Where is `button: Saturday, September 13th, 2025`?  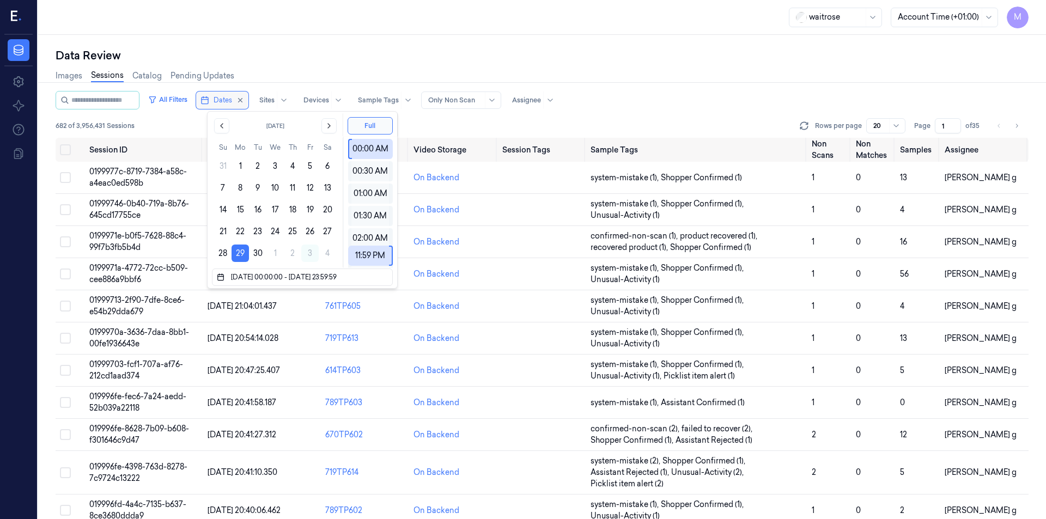
button: Saturday, September 13th, 2025 is located at coordinates (327, 188).